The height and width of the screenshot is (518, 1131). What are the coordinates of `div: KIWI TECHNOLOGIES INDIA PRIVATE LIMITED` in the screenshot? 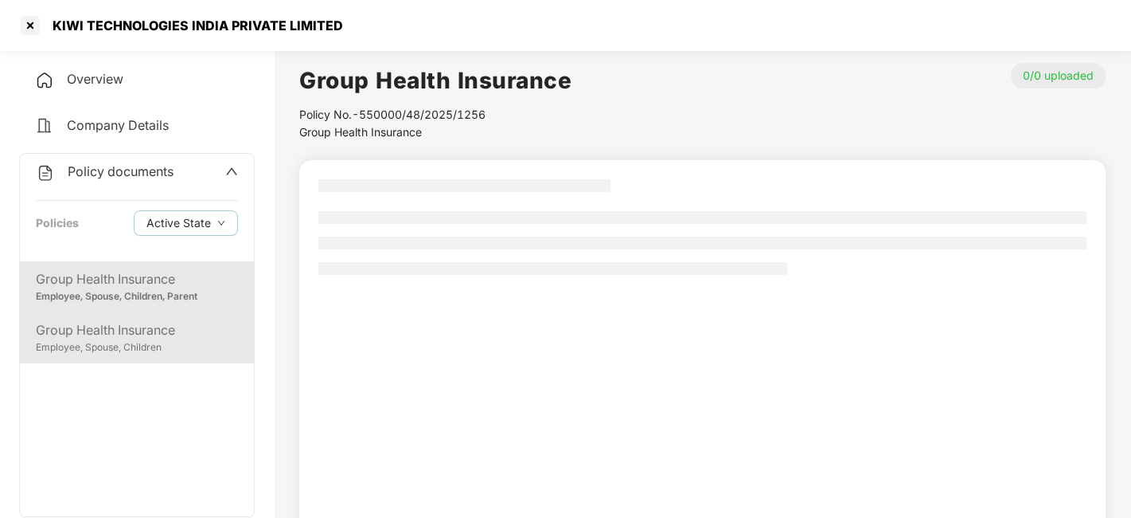 It's located at (193, 25).